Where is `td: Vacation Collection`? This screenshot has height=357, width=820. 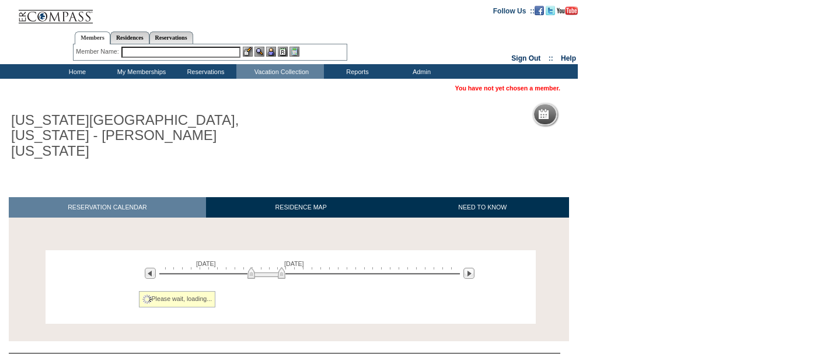 td: Vacation Collection is located at coordinates (280, 71).